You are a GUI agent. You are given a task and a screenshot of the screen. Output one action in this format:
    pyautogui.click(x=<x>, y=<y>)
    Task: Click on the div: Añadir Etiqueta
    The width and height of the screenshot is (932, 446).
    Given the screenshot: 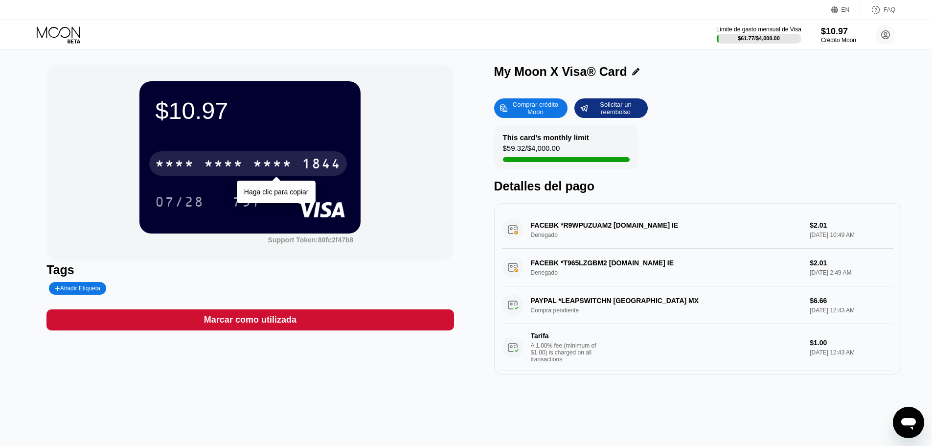 What is the action you would take?
    pyautogui.click(x=77, y=288)
    